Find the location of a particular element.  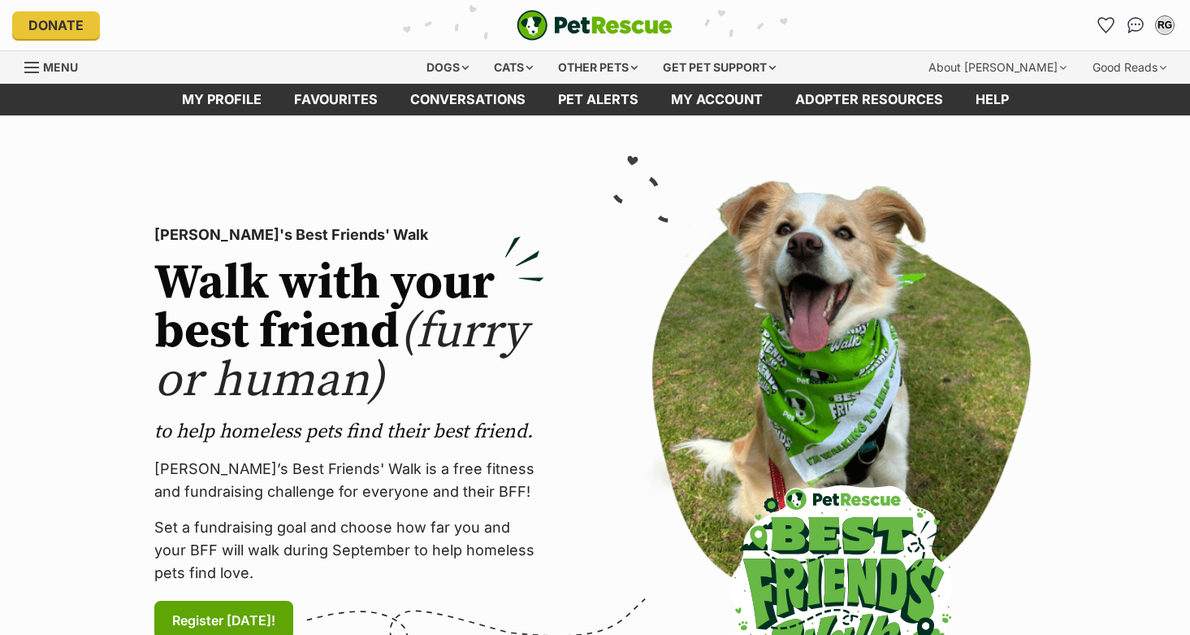

a: My profile is located at coordinates (222, 99).